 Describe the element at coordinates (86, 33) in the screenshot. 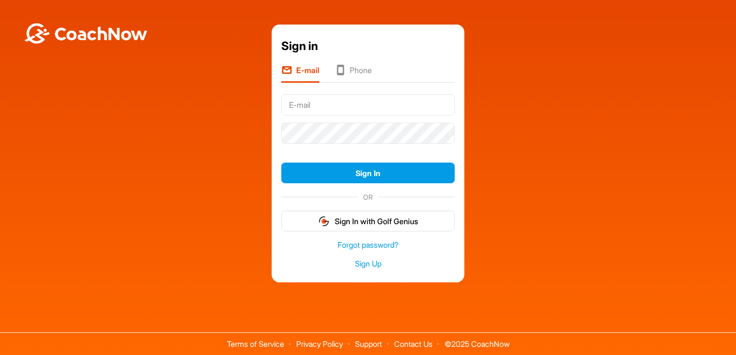

I see `img: BwLJSsUCoWCh5upNqxVrqldRgqLPVwmV24tXu5FoVAoFEpwwqQ3VIfuoInZCoVCoTD4vwADAC3ZFMkVEQFDAAAAAElFTkSuQmCC` at that location.